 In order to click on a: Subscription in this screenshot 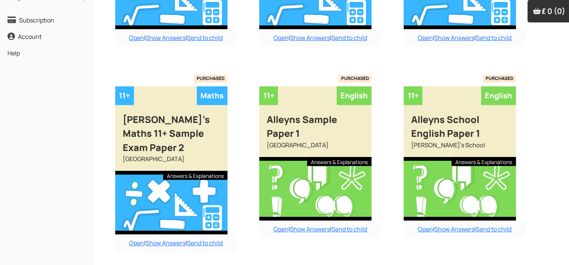, I will do `click(48, 20)`.